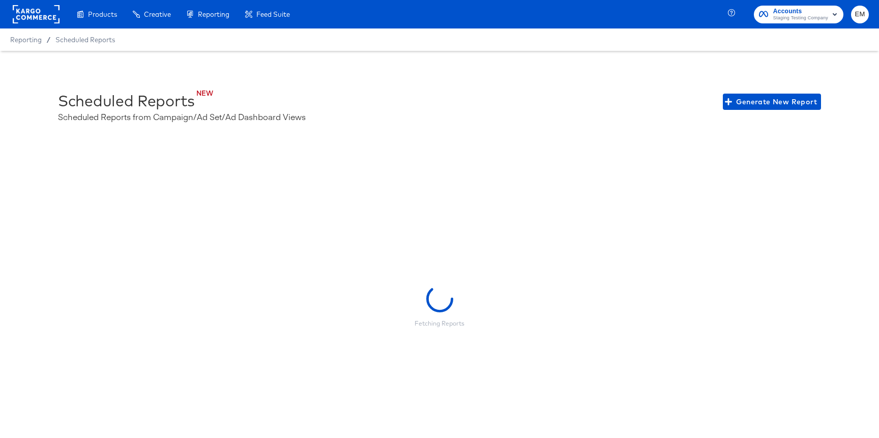 This screenshot has width=879, height=438. Describe the element at coordinates (860, 14) in the screenshot. I see `button: EM` at that location.